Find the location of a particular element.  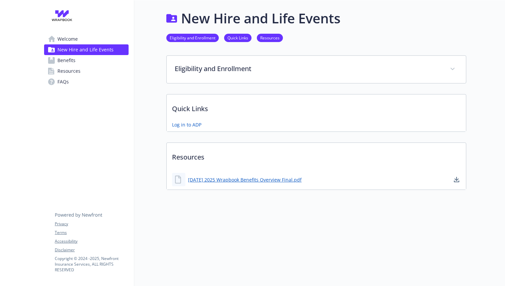

h1: New Hire and Life Events is located at coordinates (260, 18).